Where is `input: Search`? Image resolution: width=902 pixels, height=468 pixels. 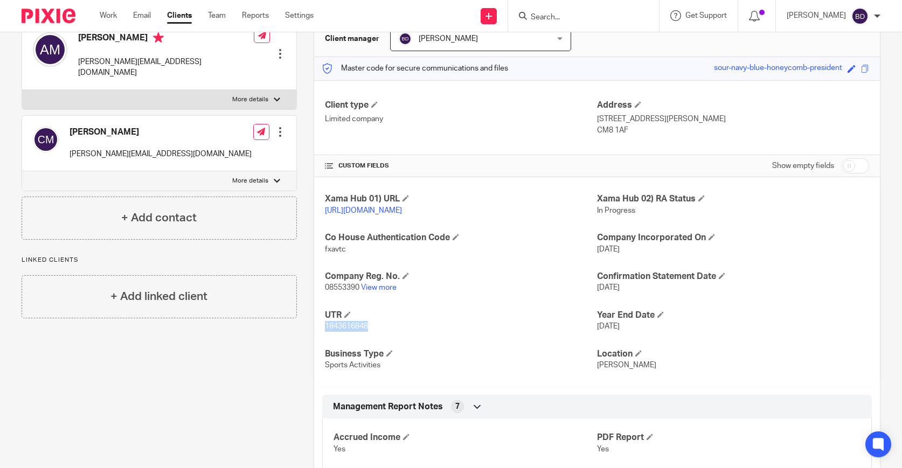 input: Search is located at coordinates (578, 18).